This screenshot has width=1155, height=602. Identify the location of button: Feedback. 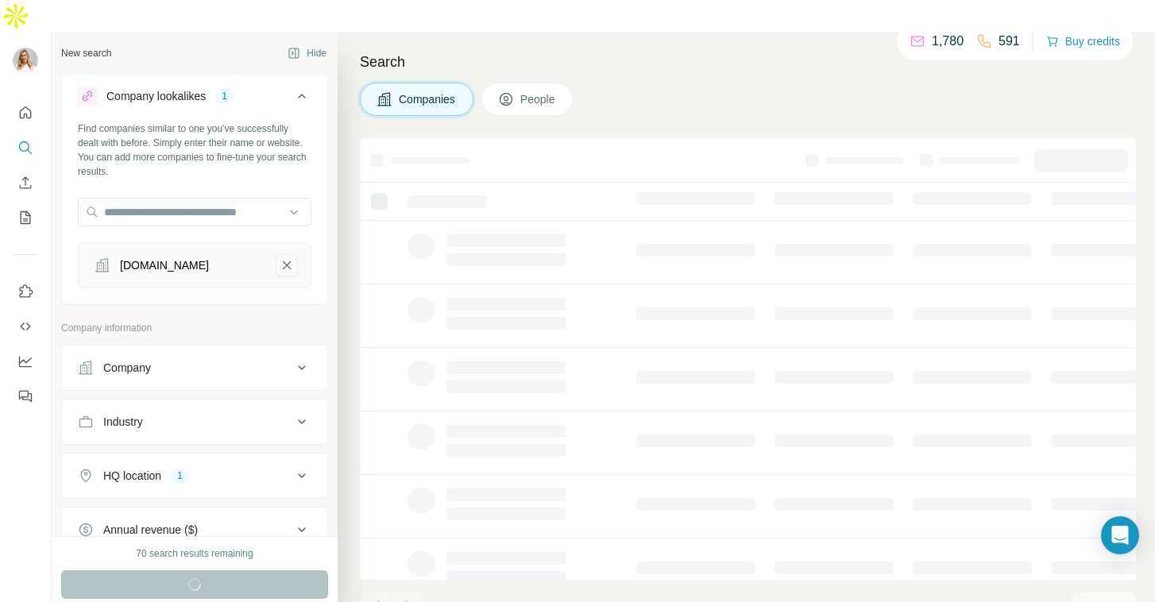
(25, 396).